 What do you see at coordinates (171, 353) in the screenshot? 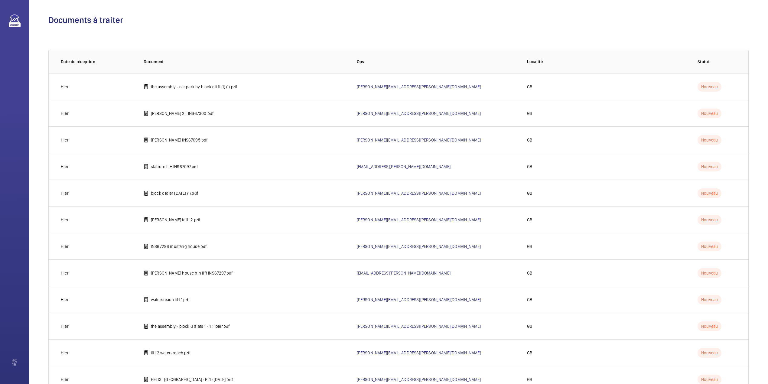
I see `p: lift 2 watersreach.pdf` at bounding box center [171, 353].